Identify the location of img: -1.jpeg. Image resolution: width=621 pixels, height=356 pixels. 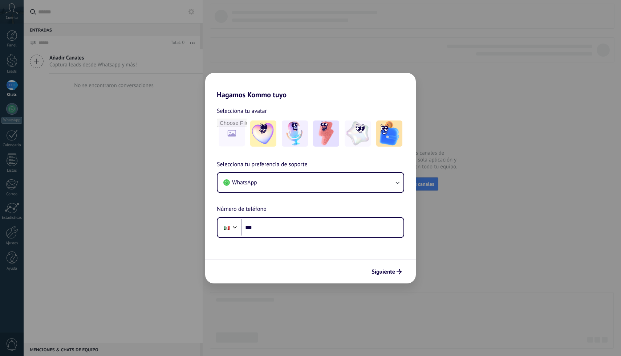
(263, 134).